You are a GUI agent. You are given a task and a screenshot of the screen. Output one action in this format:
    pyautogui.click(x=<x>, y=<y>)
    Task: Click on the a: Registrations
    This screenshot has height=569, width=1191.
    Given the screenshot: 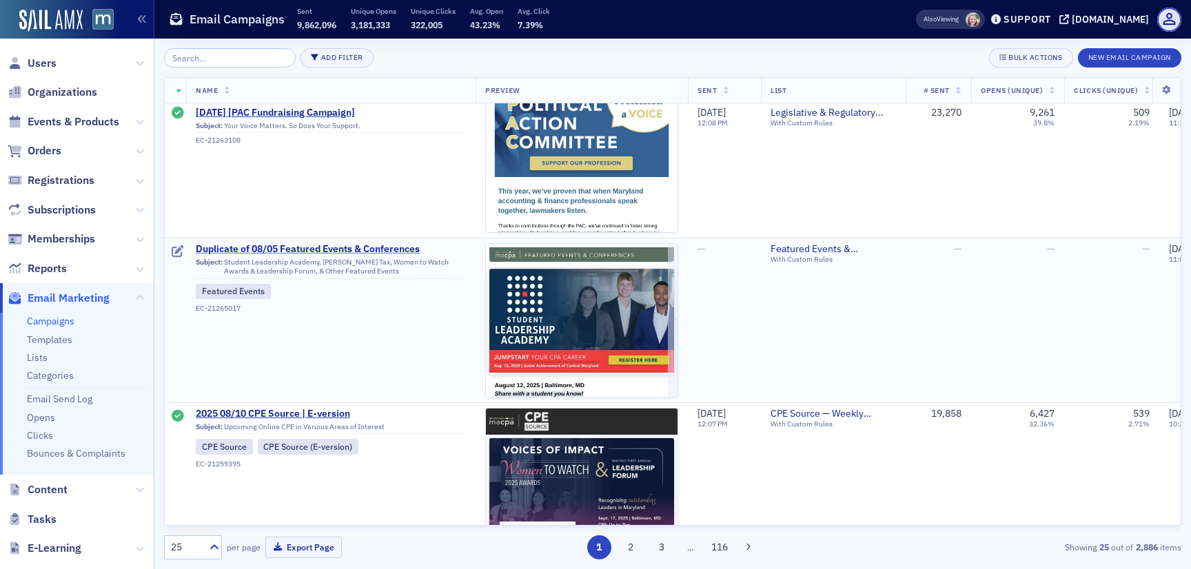 What is the action you would take?
    pyautogui.click(x=51, y=181)
    